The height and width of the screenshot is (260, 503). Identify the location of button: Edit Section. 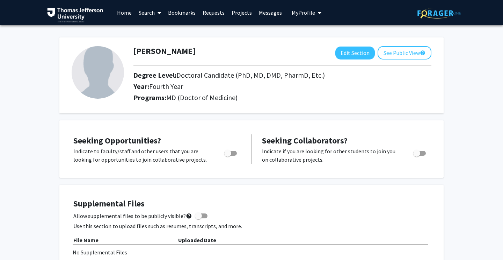
(355, 53).